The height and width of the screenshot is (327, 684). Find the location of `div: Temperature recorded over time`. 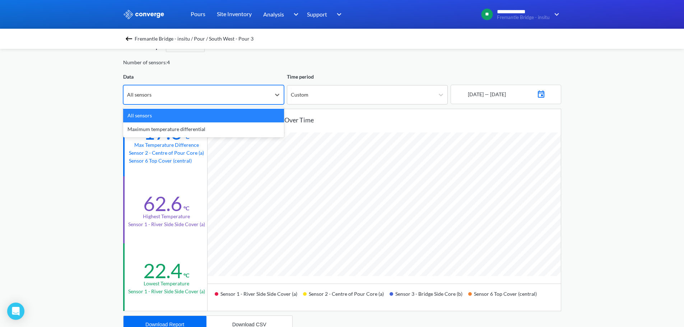

div: Temperature recorded over time is located at coordinates (390, 120).